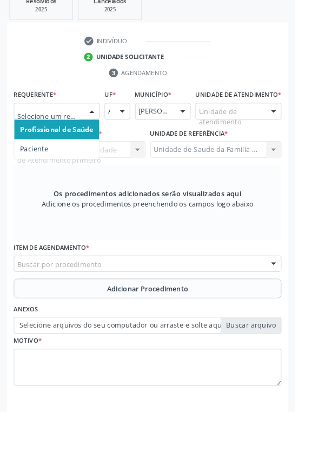 The image size is (325, 453). Describe the element at coordinates (57, 273) in the screenshot. I see `label: Item de agendamento` at that location.